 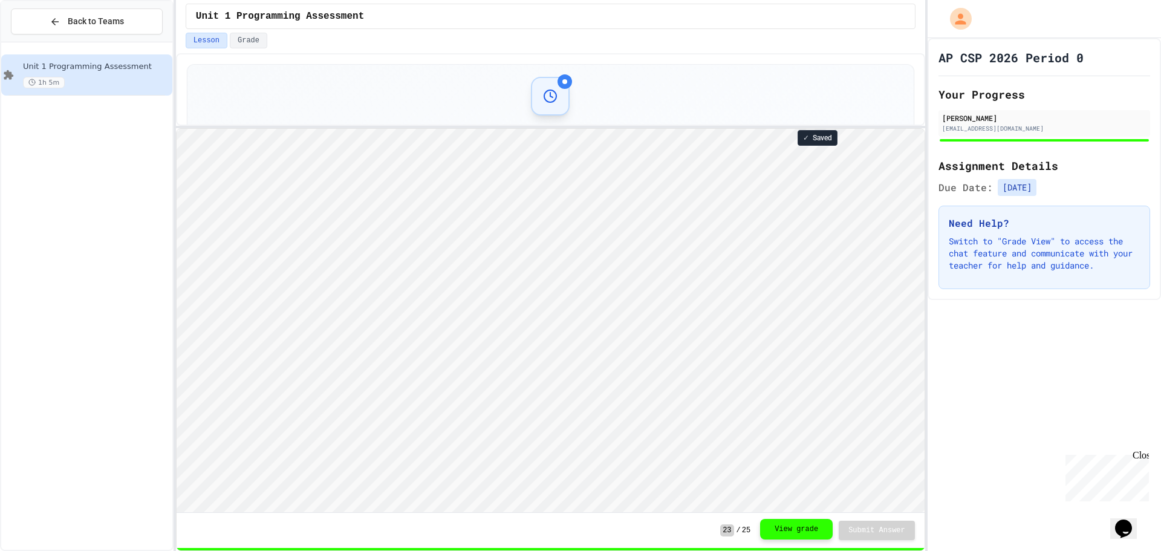 What do you see at coordinates (822, 138) in the screenshot?
I see `span: Saved` at bounding box center [822, 138].